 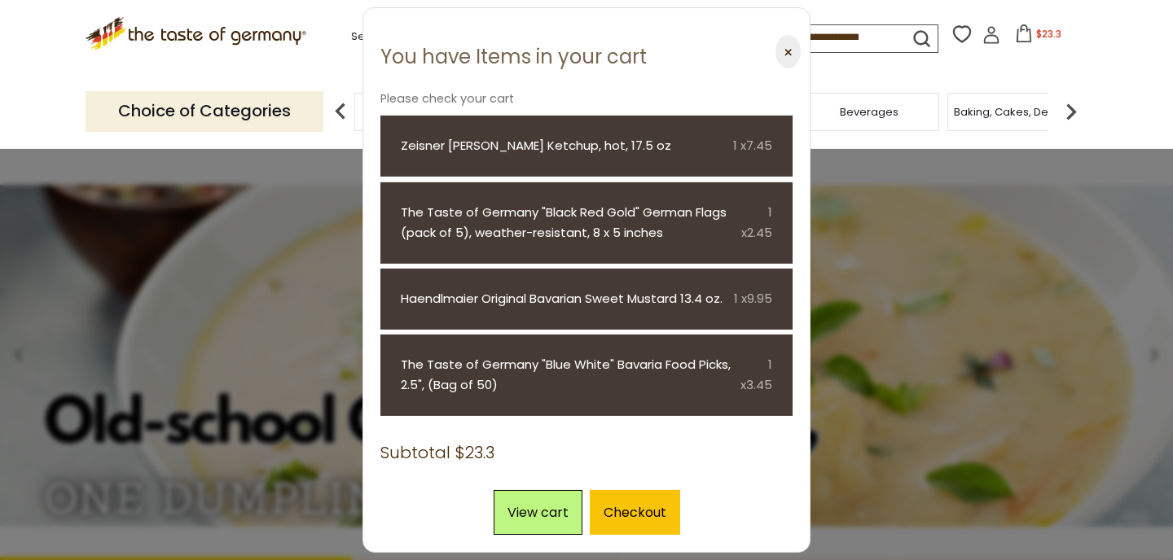 What do you see at coordinates (1016, 112) in the screenshot?
I see `span: Baking, Cakes, Desserts` at bounding box center [1016, 112].